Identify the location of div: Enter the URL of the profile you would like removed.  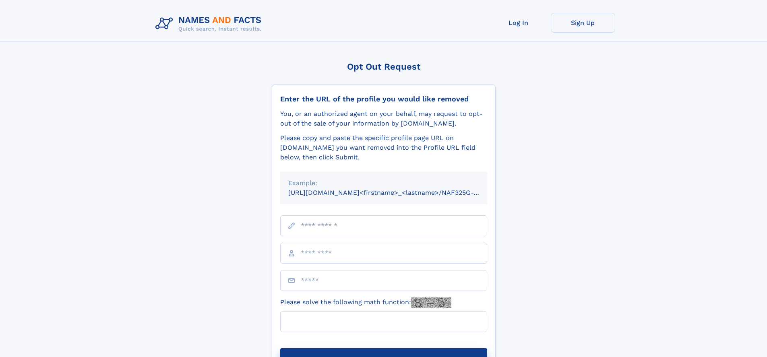
(384, 99).